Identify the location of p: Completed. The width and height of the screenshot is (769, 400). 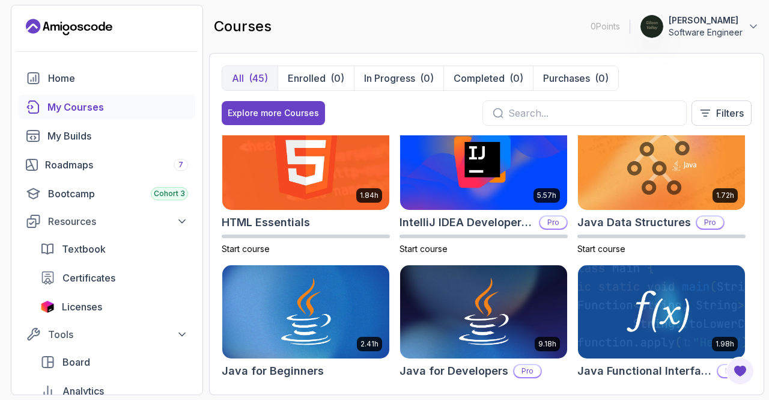
(479, 78).